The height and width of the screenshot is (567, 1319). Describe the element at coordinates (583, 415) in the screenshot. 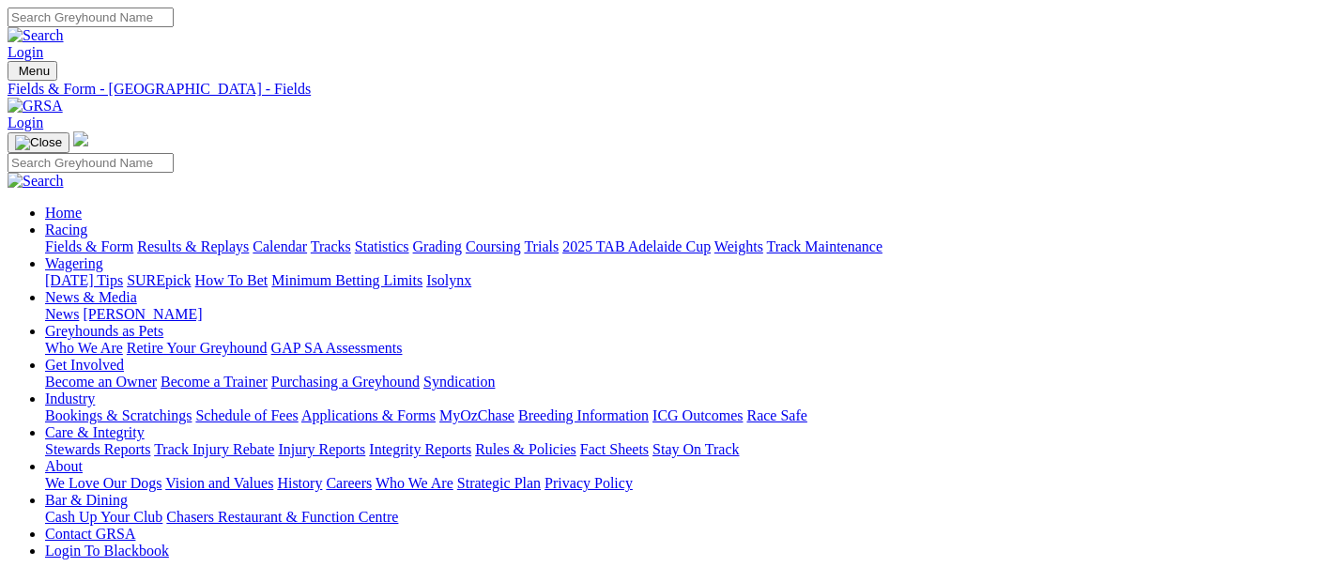

I see `a: Breeding Information` at that location.